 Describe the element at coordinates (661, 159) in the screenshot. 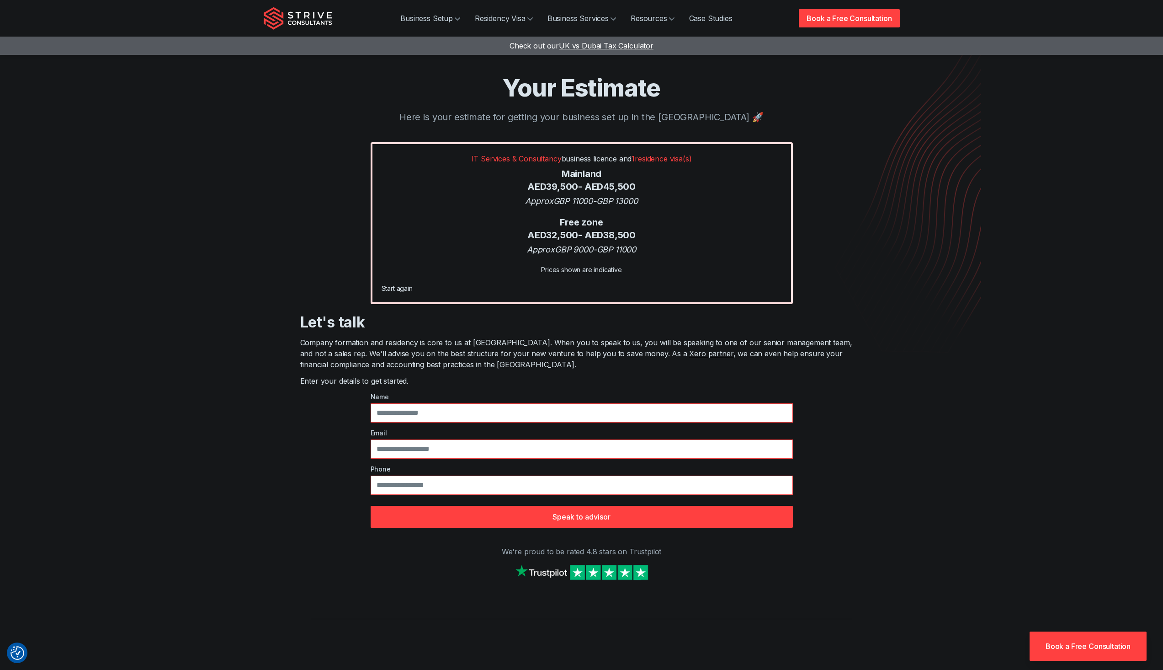

I see `span: 1 residence visa(s)` at that location.